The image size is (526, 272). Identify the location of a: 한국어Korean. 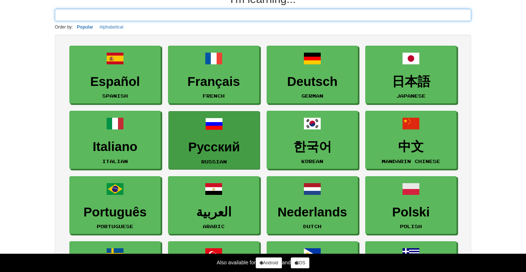
(312, 139).